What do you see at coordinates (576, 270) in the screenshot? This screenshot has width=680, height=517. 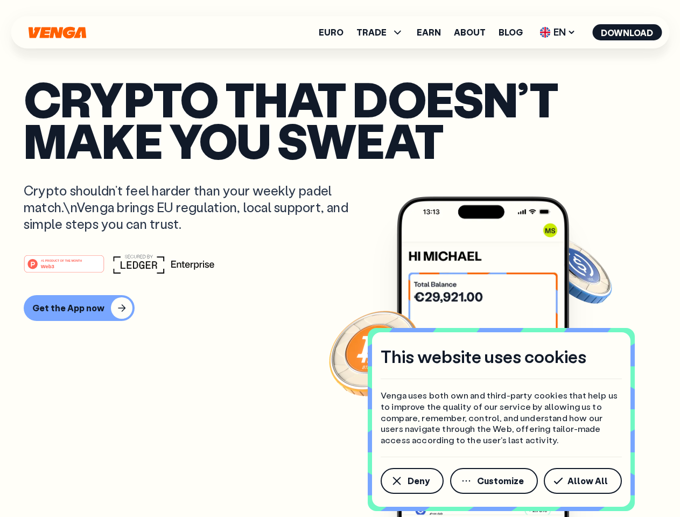 I see `img: USDC coin` at bounding box center [576, 270].